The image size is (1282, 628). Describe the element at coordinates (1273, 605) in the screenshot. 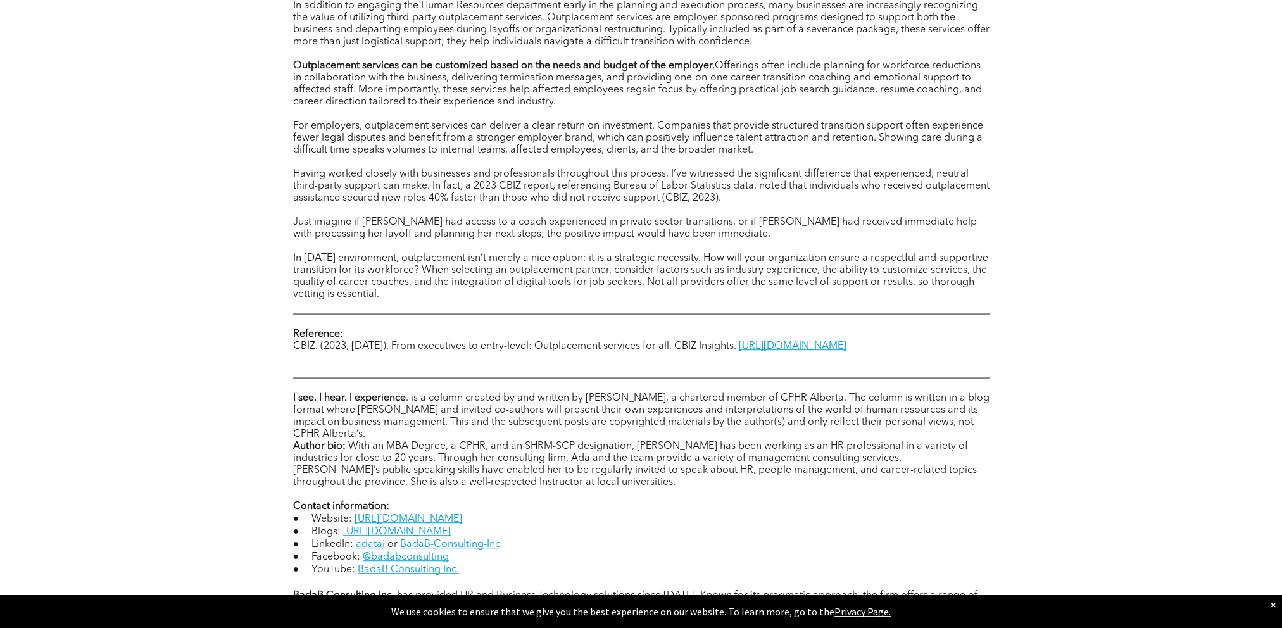

I see `div: Dismiss notification` at that location.